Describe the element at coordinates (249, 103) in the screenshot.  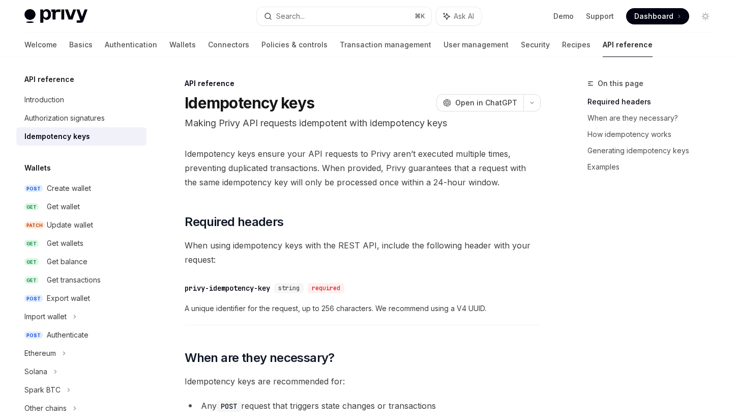
I see `h1: Idempotency keys` at that location.